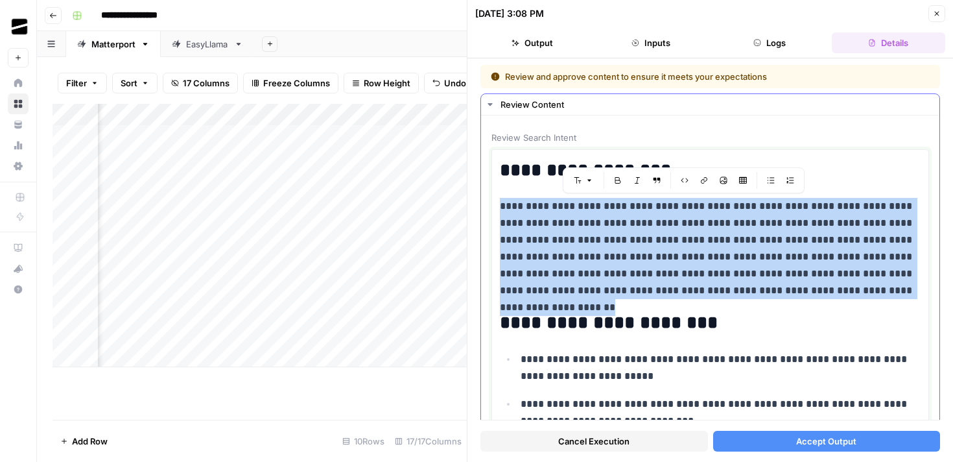  Describe the element at coordinates (710, 104) in the screenshot. I see `button: Review Content` at that location.